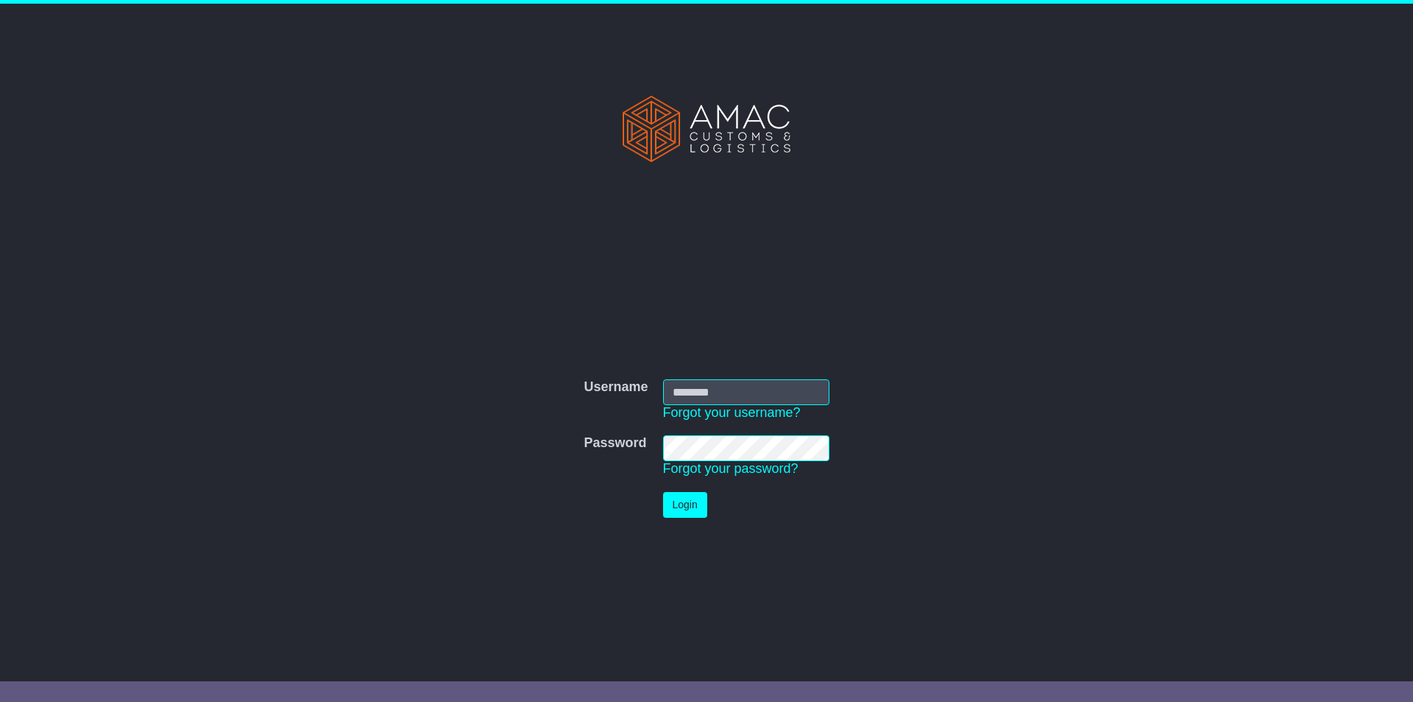  I want to click on a: Forgot your password?, so click(731, 468).